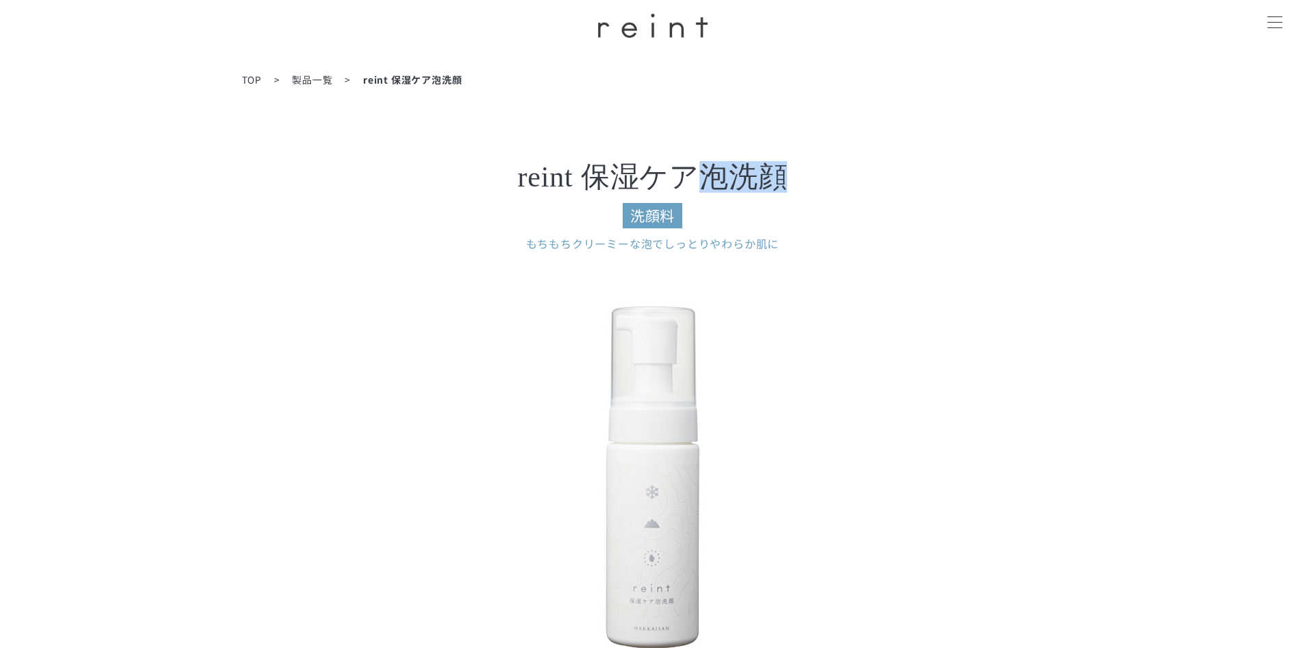 Image resolution: width=1305 pixels, height=648 pixels. Describe the element at coordinates (251, 79) in the screenshot. I see `a: TOP` at that location.